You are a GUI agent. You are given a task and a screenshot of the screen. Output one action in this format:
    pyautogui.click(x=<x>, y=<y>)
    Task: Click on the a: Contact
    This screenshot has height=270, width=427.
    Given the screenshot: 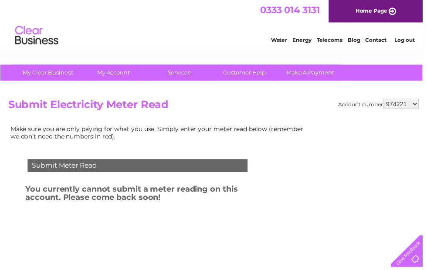 What is the action you would take?
    pyautogui.click(x=379, y=40)
    